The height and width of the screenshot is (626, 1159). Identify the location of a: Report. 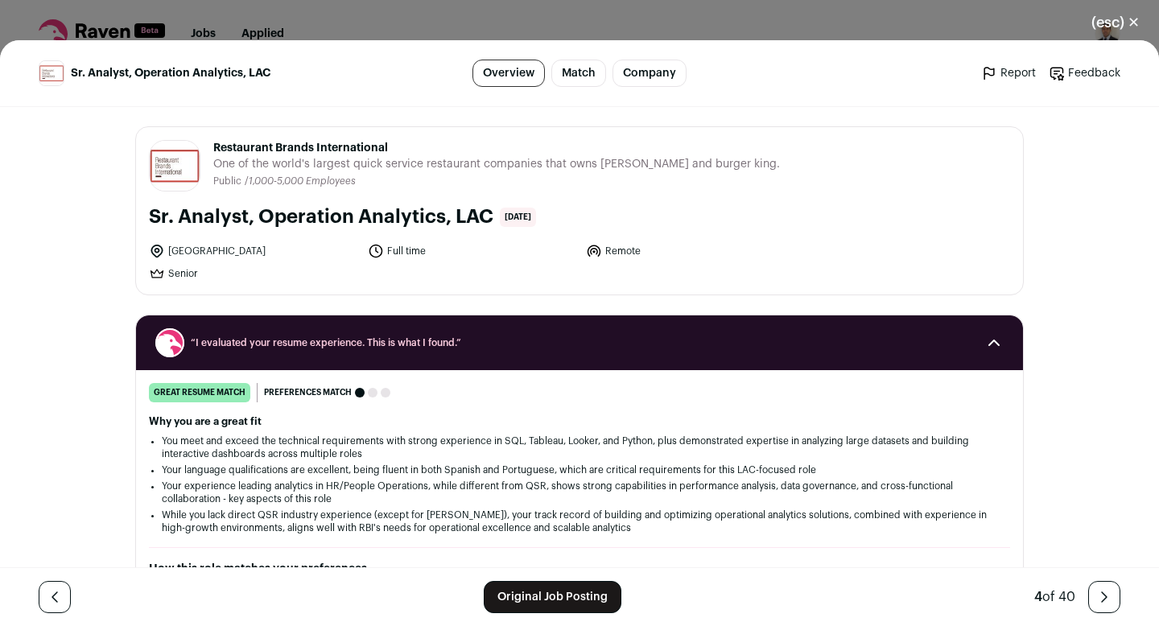
(1008, 73).